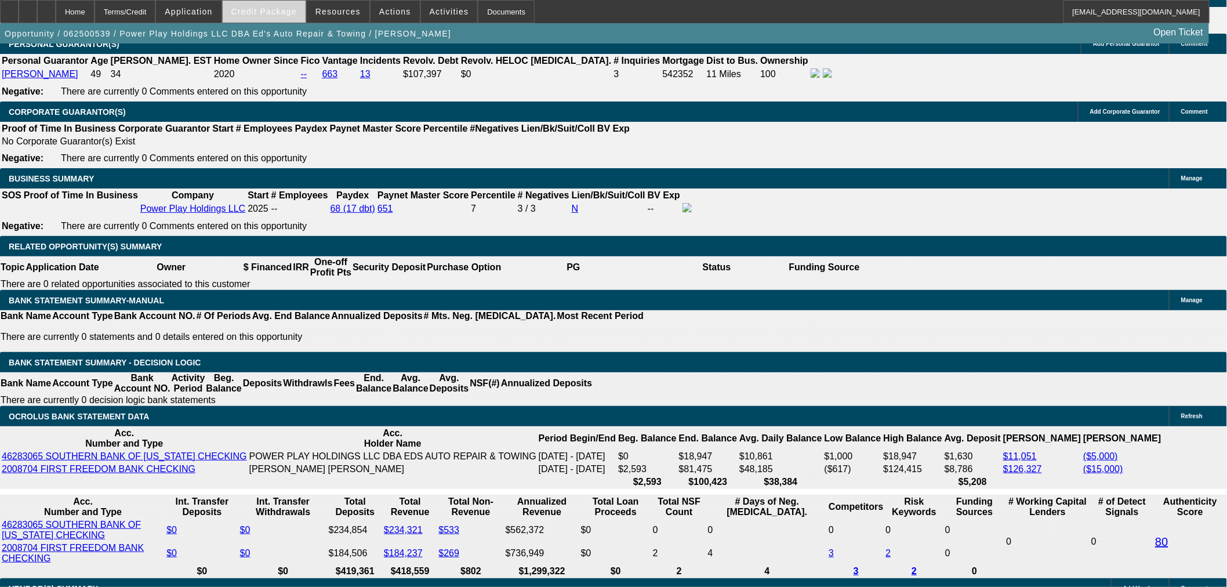 Image resolution: width=1227 pixels, height=587 pixels. Describe the element at coordinates (355, 553) in the screenshot. I see `td: $184,506` at that location.